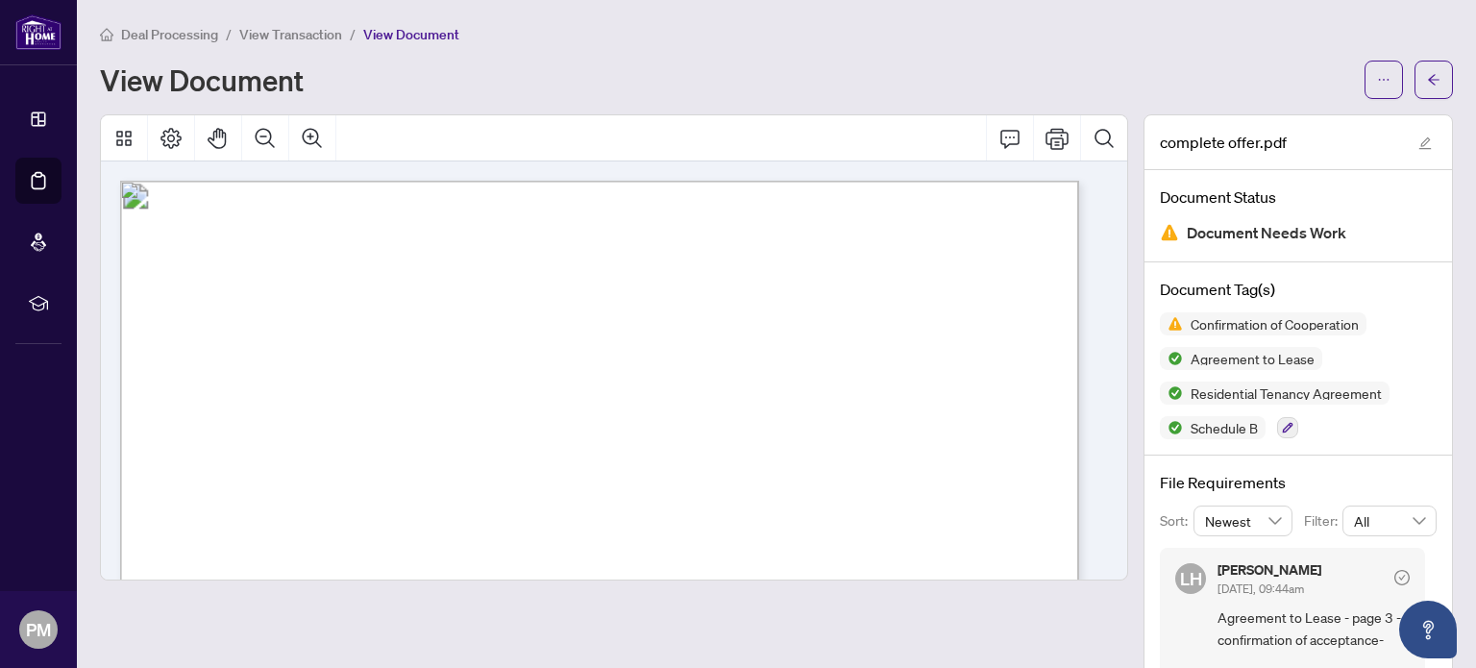 The image size is (1476, 668). What do you see at coordinates (1275, 324) in the screenshot?
I see `span: Confirmation of Cooperation` at bounding box center [1275, 324].